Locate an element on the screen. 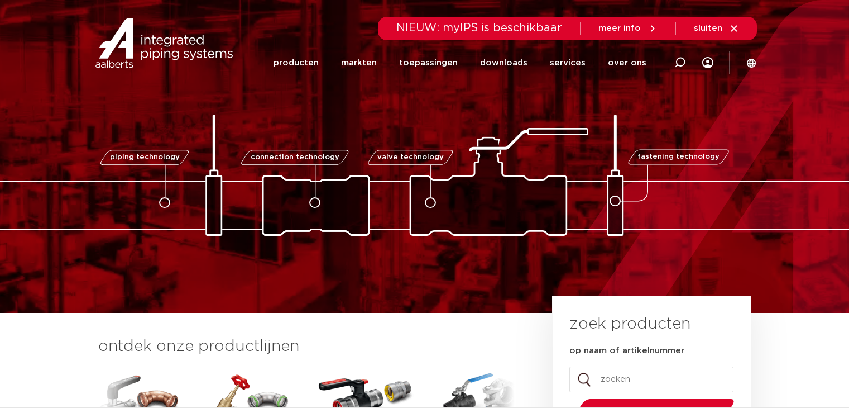  h3: zoek producten is located at coordinates (630, 324).